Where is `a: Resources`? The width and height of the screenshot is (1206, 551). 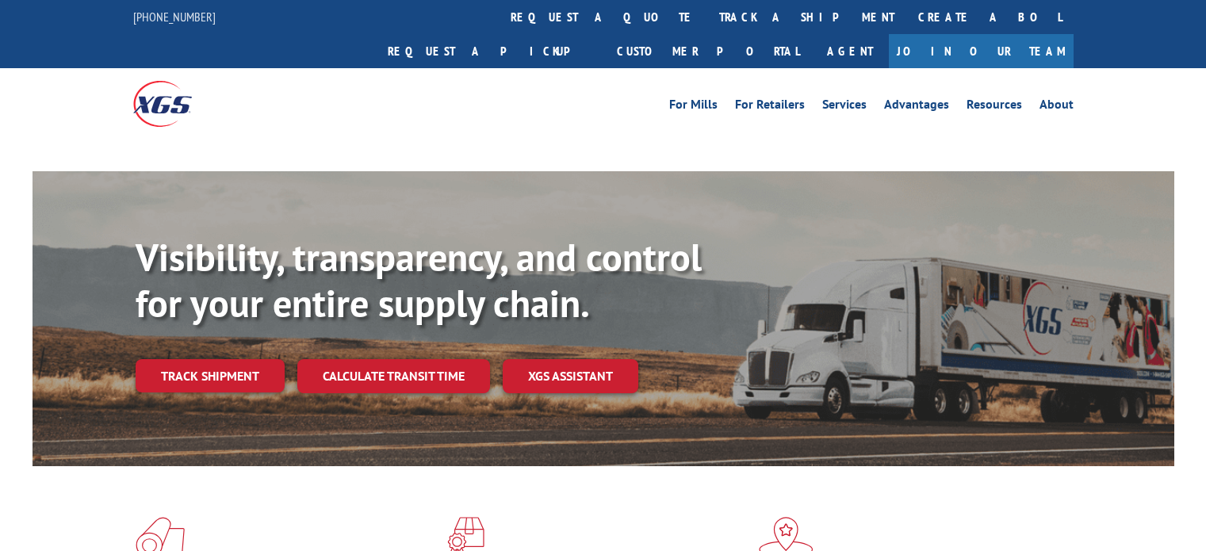 a: Resources is located at coordinates (995, 107).